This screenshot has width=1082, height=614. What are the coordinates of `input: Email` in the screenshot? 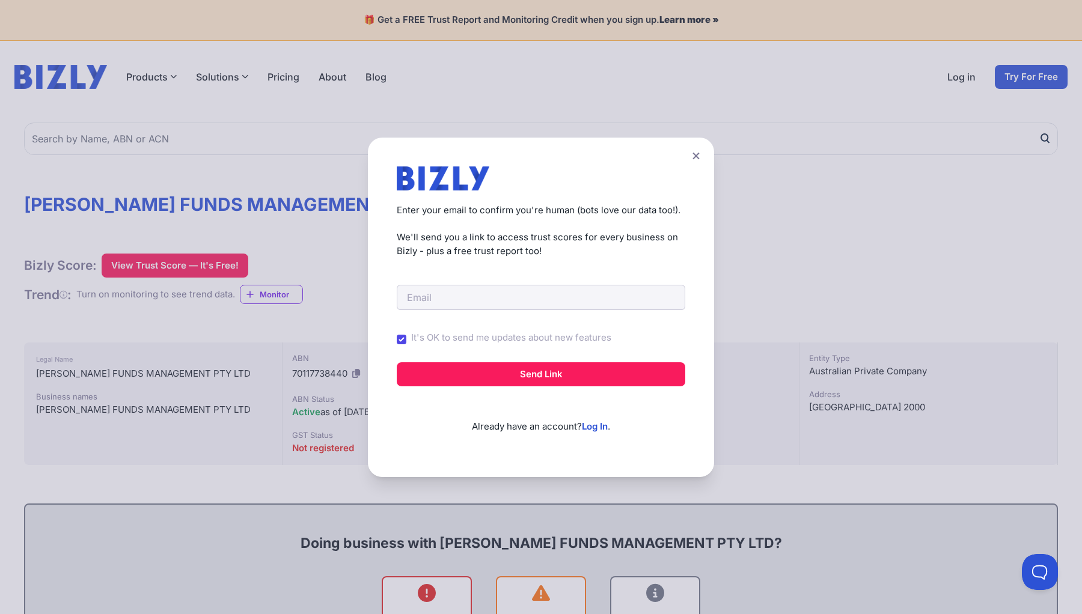 It's located at (541, 298).